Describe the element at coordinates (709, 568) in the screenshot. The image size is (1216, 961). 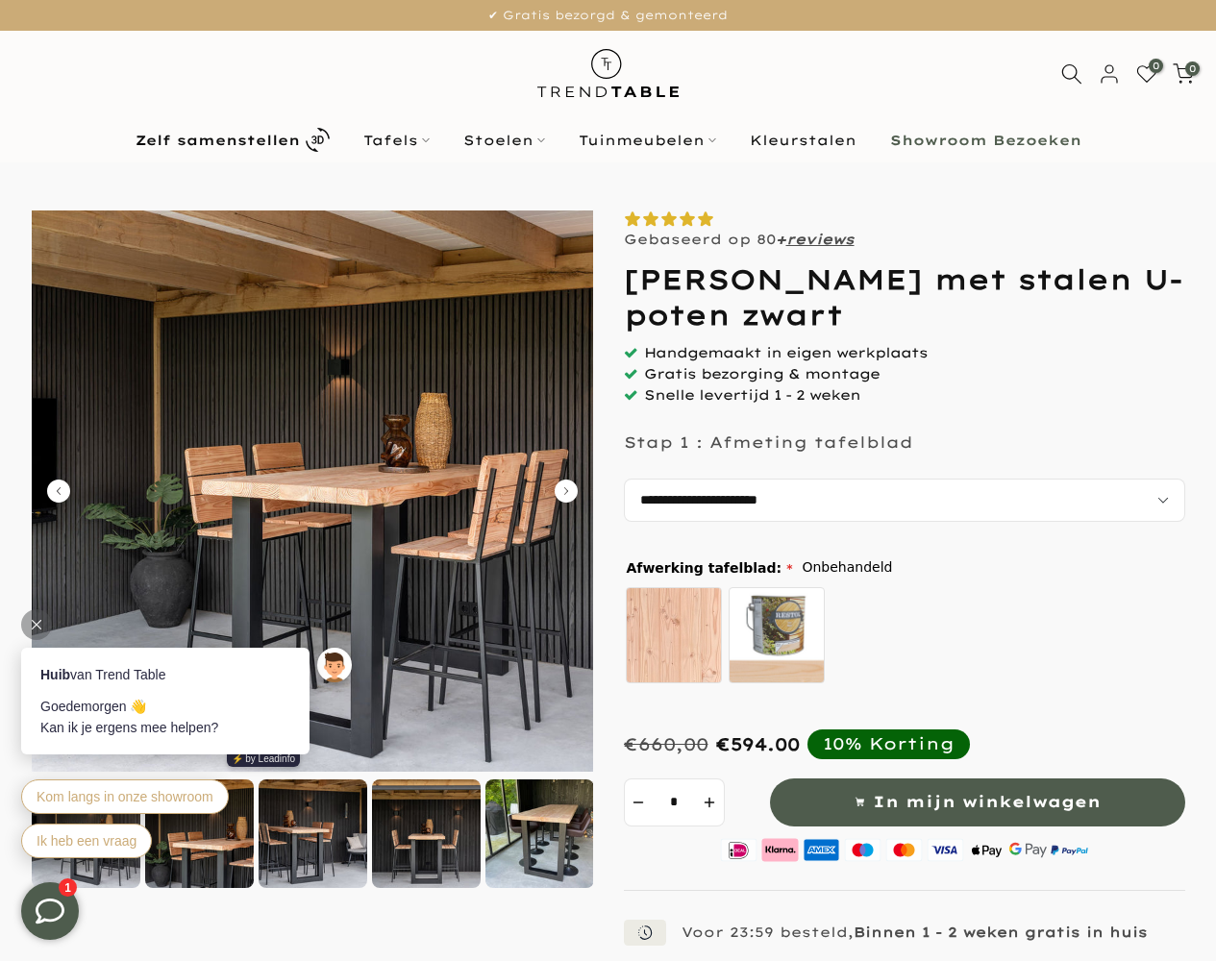
I see `span: Afwerking tafelblad:` at that location.